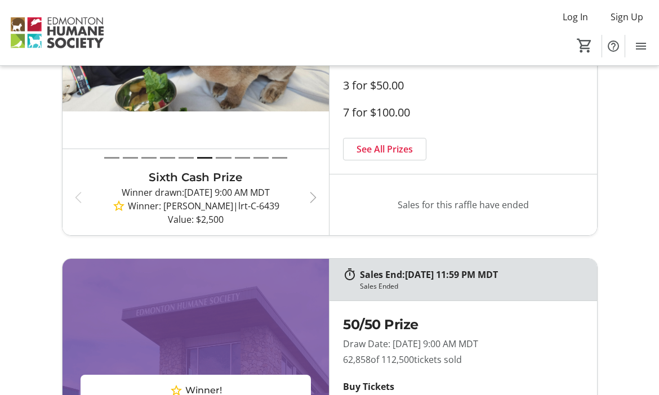 The image size is (659, 395). What do you see at coordinates (368, 387) in the screenshot?
I see `strong: Buy Tickets` at bounding box center [368, 387].